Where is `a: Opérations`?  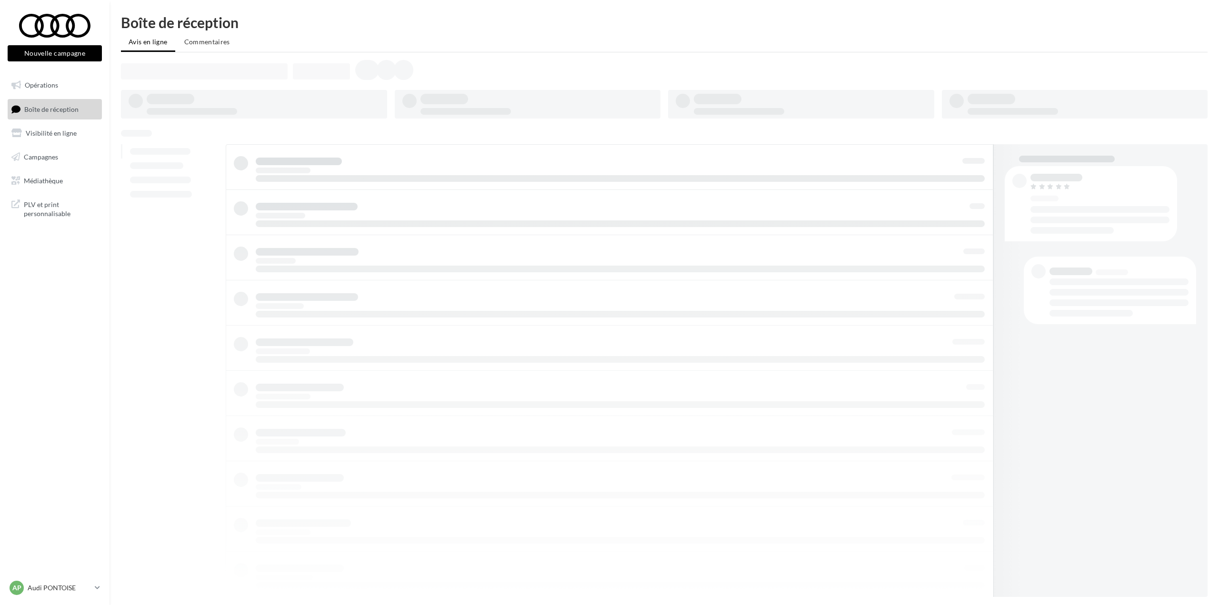 a: Opérations is located at coordinates (55, 85).